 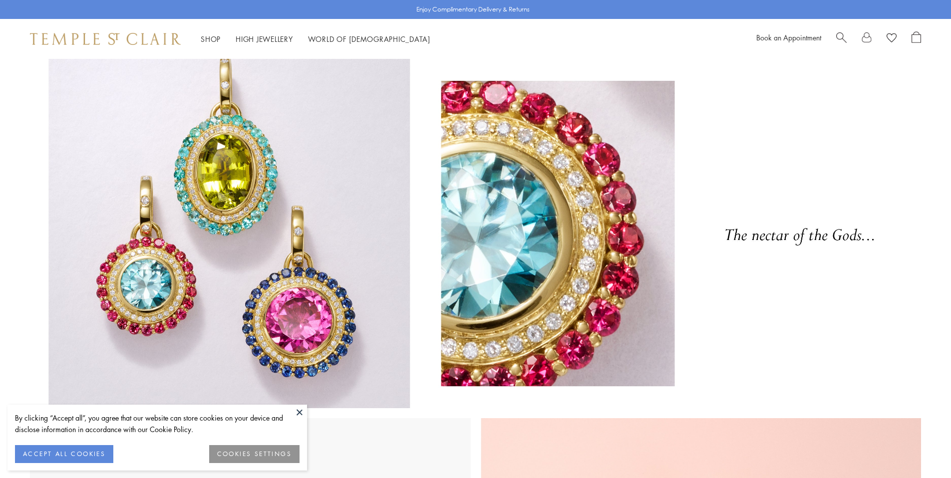 I want to click on button: COOKIES SETTINGS, so click(x=254, y=454).